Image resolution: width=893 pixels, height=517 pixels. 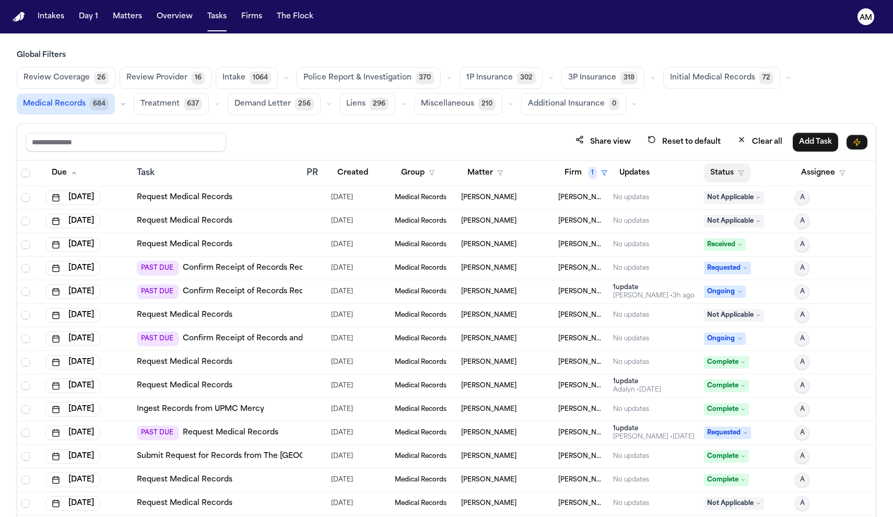 What do you see at coordinates (160, 104) in the screenshot?
I see `span: Treatment` at bounding box center [160, 104].